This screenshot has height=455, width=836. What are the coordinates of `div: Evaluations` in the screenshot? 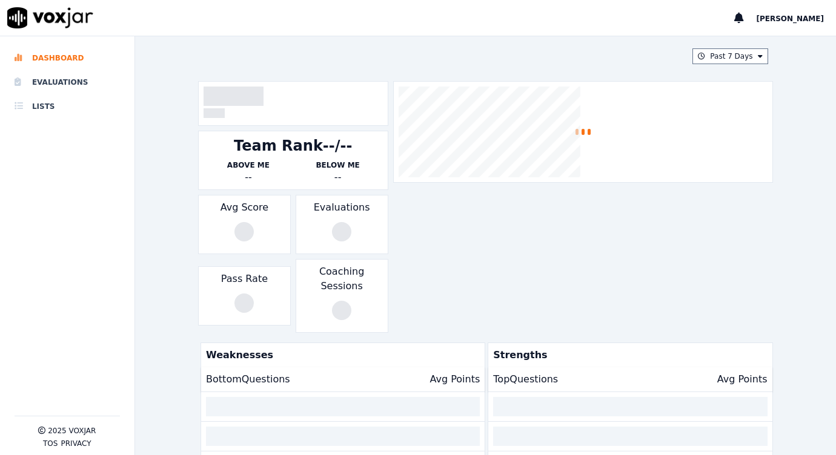 It's located at (342, 225).